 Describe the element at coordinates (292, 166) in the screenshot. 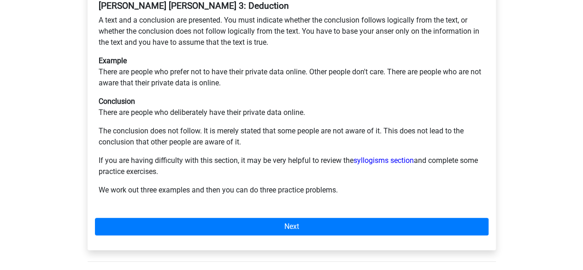

I see `p: If you are having difficulty with this section, it may be very helpful to review the and complete...` at that location.